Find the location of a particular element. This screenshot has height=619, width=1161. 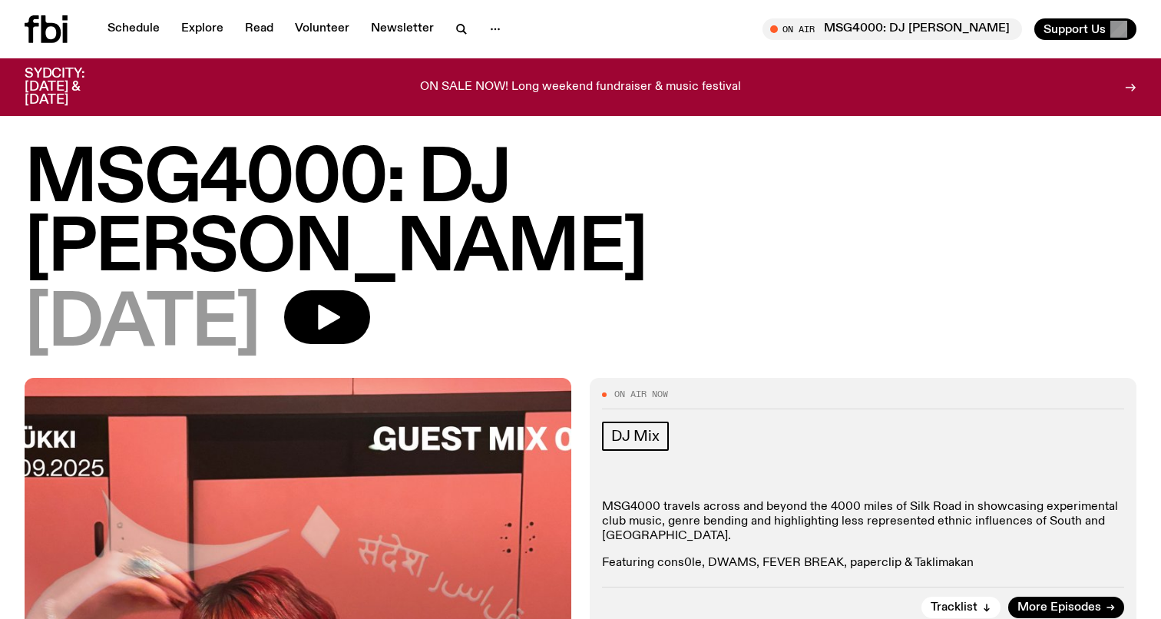

p: Featuring cons0le, DWAMS, FEVER BREAK, paperclip & Taklimakan is located at coordinates (863, 563).